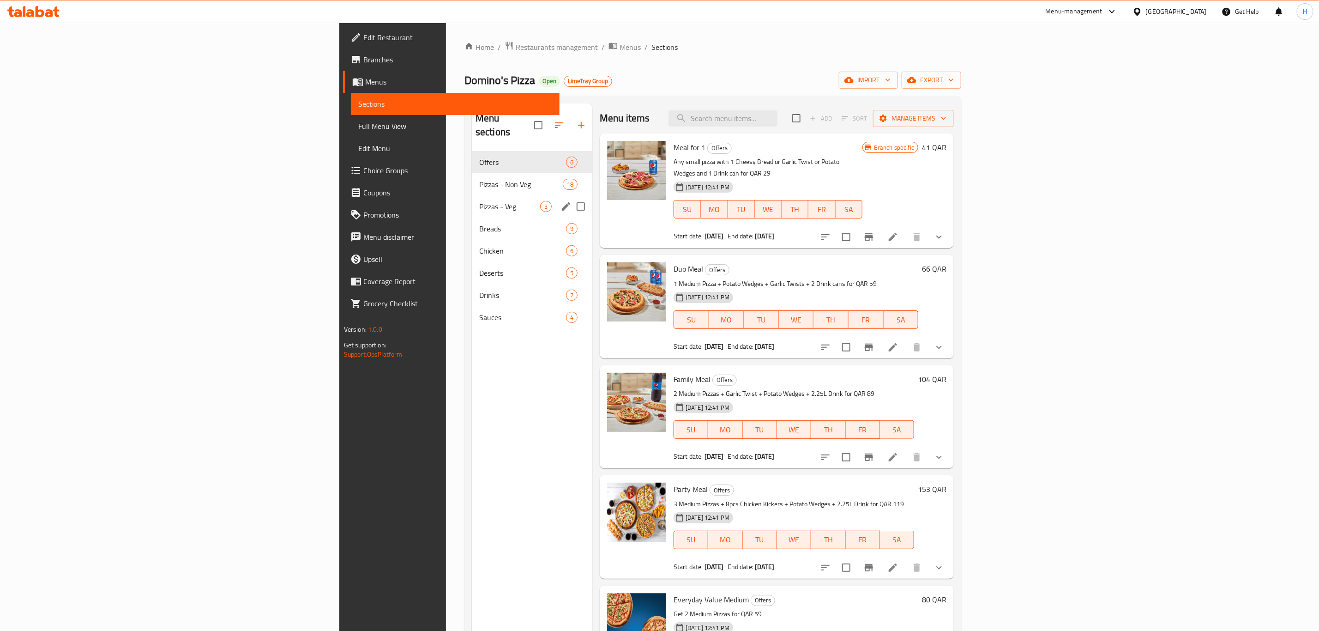  Describe the element at coordinates (719, 148) in the screenshot. I see `div: Offers` at that location.